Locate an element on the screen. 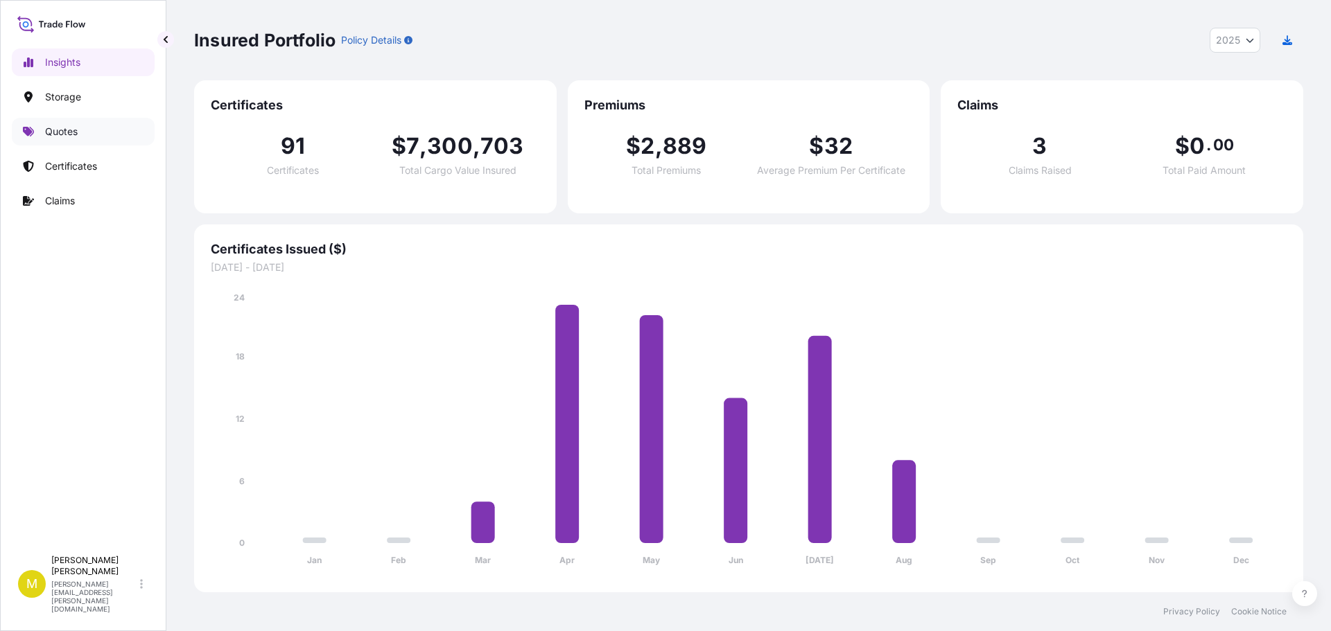 The width and height of the screenshot is (1331, 631). span: M is located at coordinates (32, 584).